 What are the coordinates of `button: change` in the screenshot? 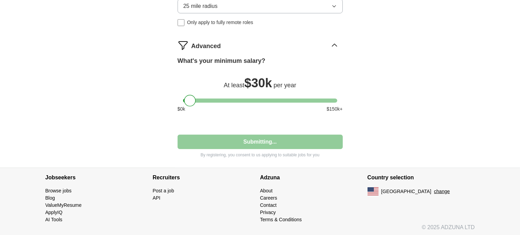 It's located at (442, 192).